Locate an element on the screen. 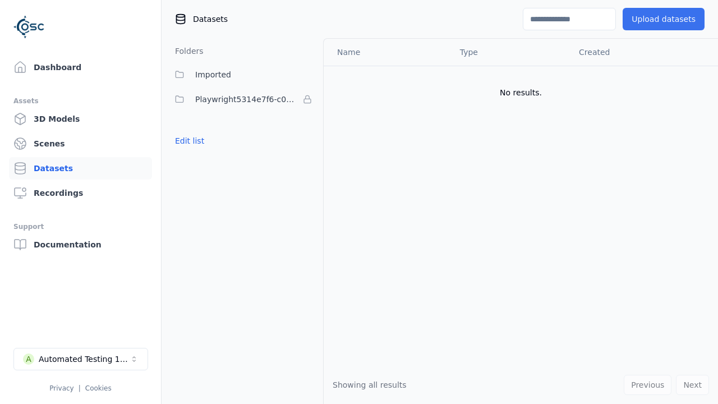 The width and height of the screenshot is (718, 404). a: Scenes is located at coordinates (80, 144).